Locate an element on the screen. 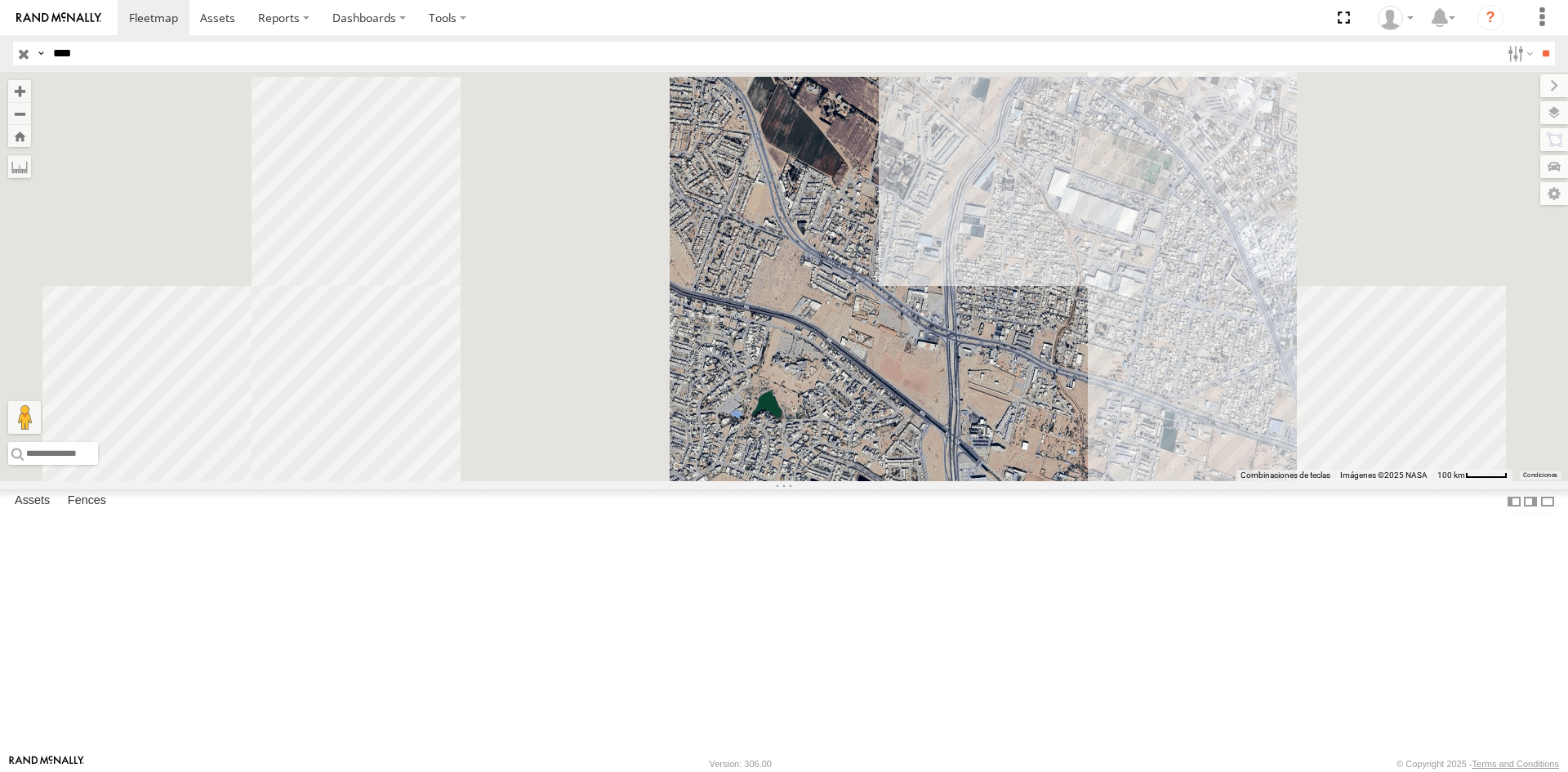 Image resolution: width=1568 pixels, height=772 pixels. div: Version: 306.00 is located at coordinates (741, 763).